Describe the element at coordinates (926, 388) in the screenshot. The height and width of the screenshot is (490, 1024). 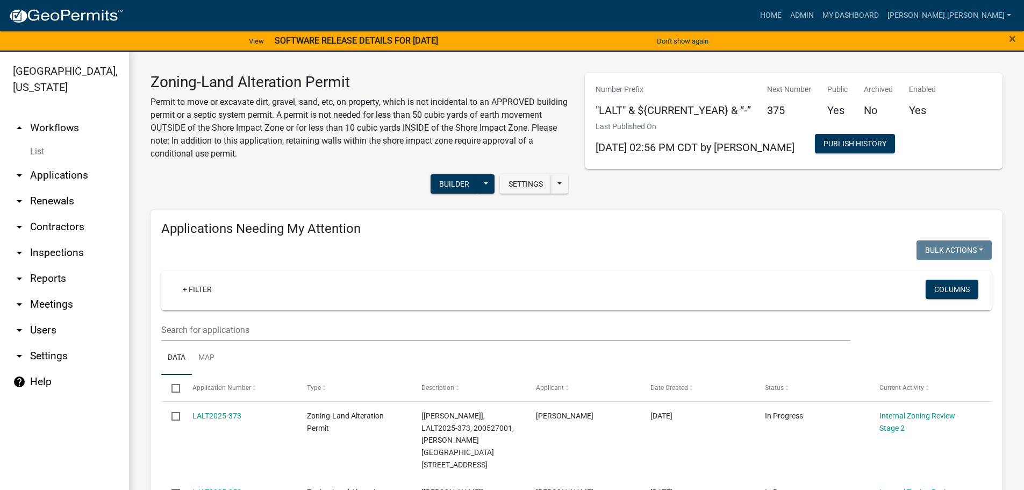
I see `datatable-header-cell: Current Activity` at that location.